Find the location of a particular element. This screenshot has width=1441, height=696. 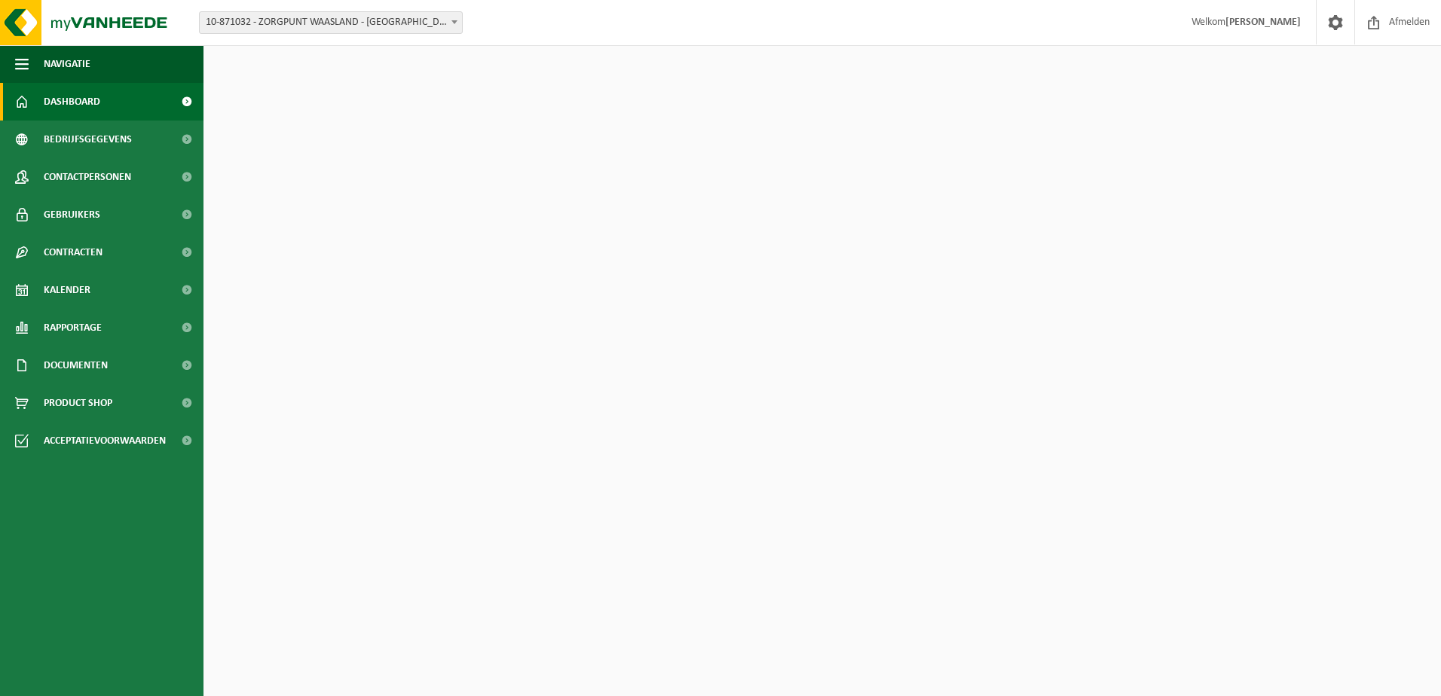

span: Gebruikers is located at coordinates (72, 215).